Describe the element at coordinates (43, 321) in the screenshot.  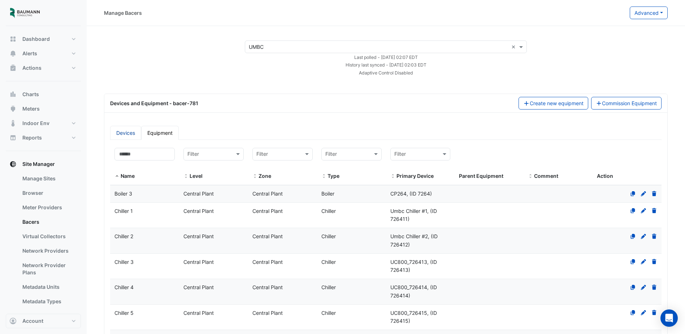
I see `button: Account` at that location.